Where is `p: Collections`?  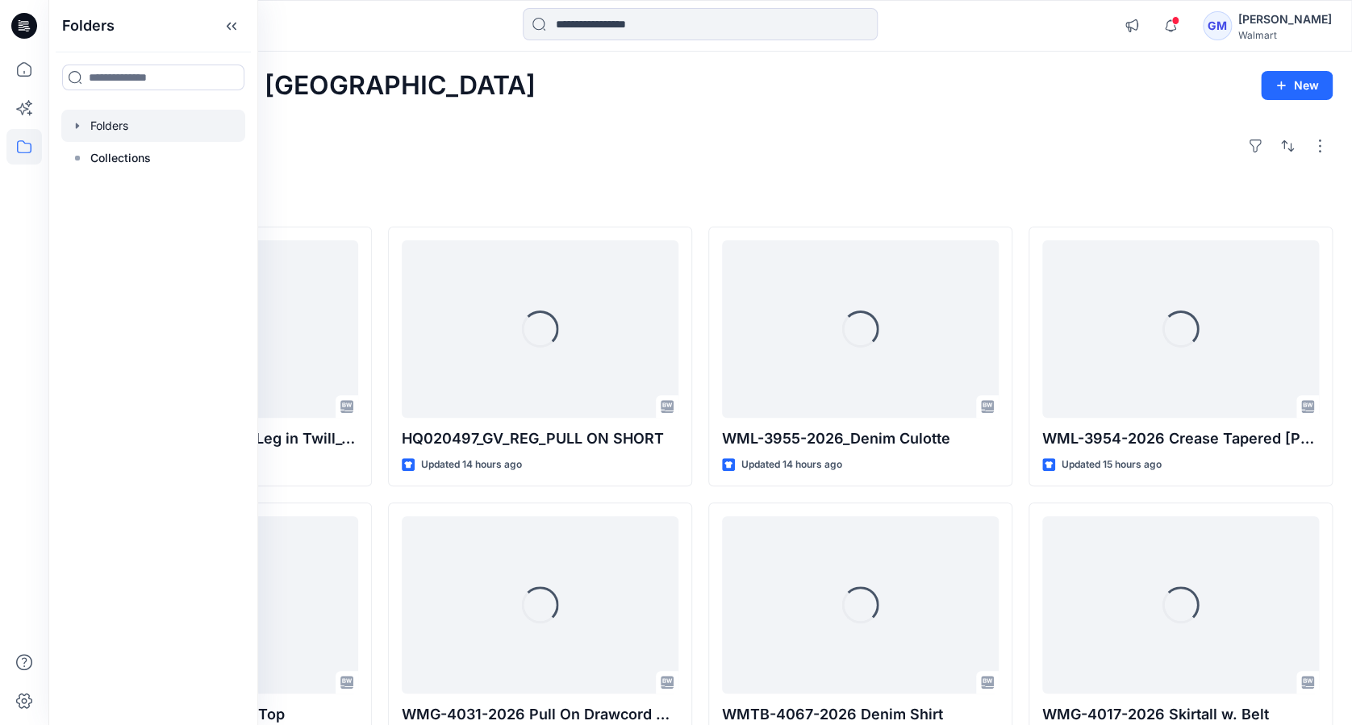 p: Collections is located at coordinates (120, 158).